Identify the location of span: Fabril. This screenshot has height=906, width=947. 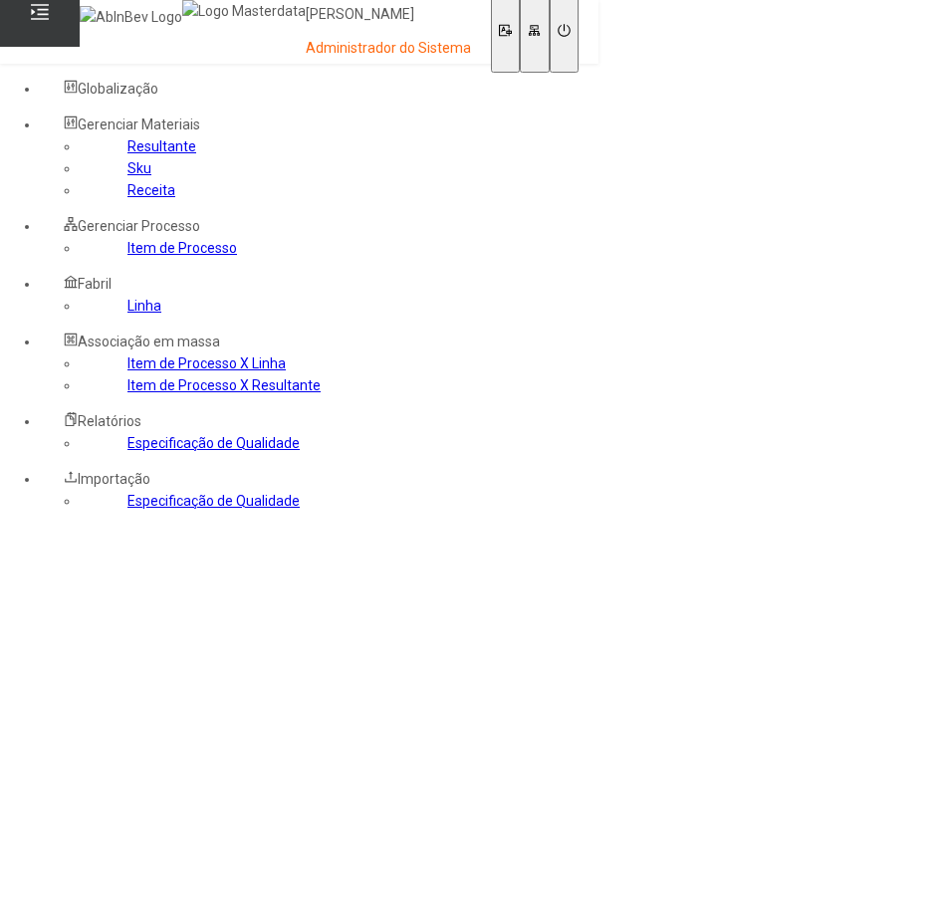
(95, 284).